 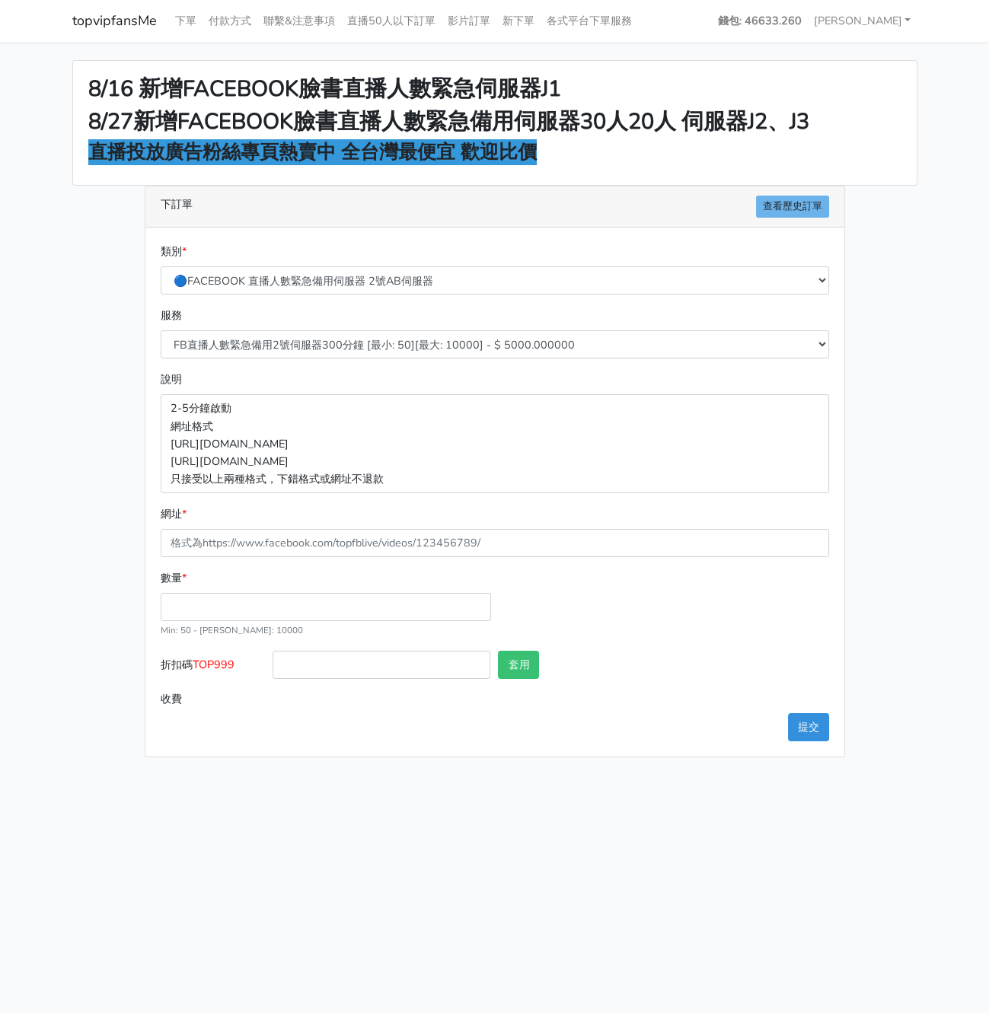 What do you see at coordinates (792, 206) in the screenshot?
I see `a: 查看歷史訂單` at bounding box center [792, 206].